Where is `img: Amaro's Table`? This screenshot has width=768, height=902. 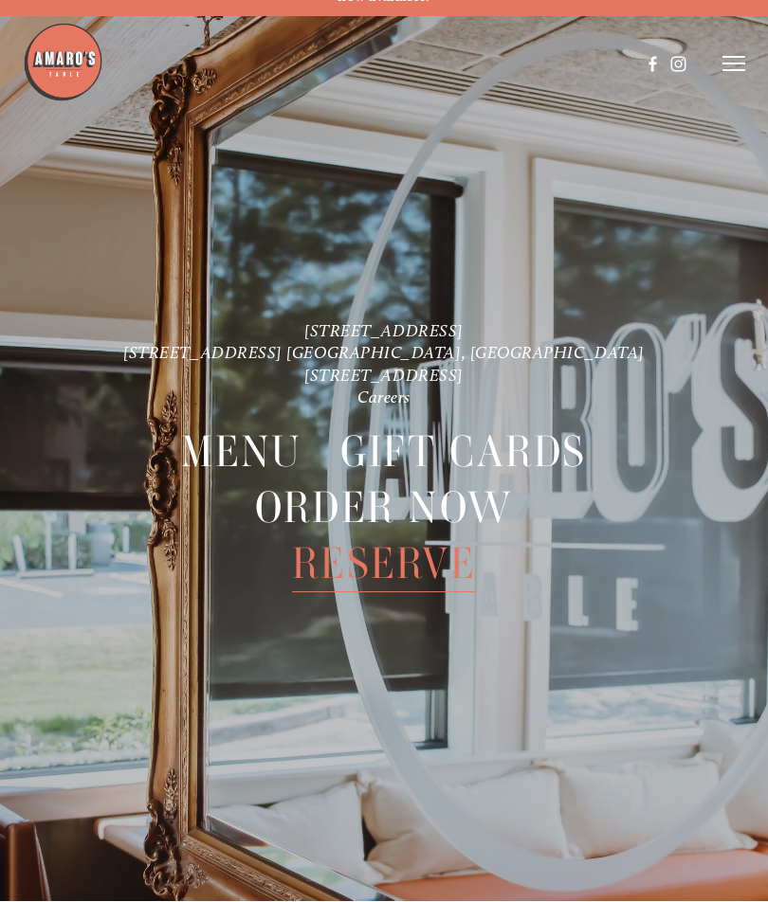
img: Amaro's Table is located at coordinates (63, 63).